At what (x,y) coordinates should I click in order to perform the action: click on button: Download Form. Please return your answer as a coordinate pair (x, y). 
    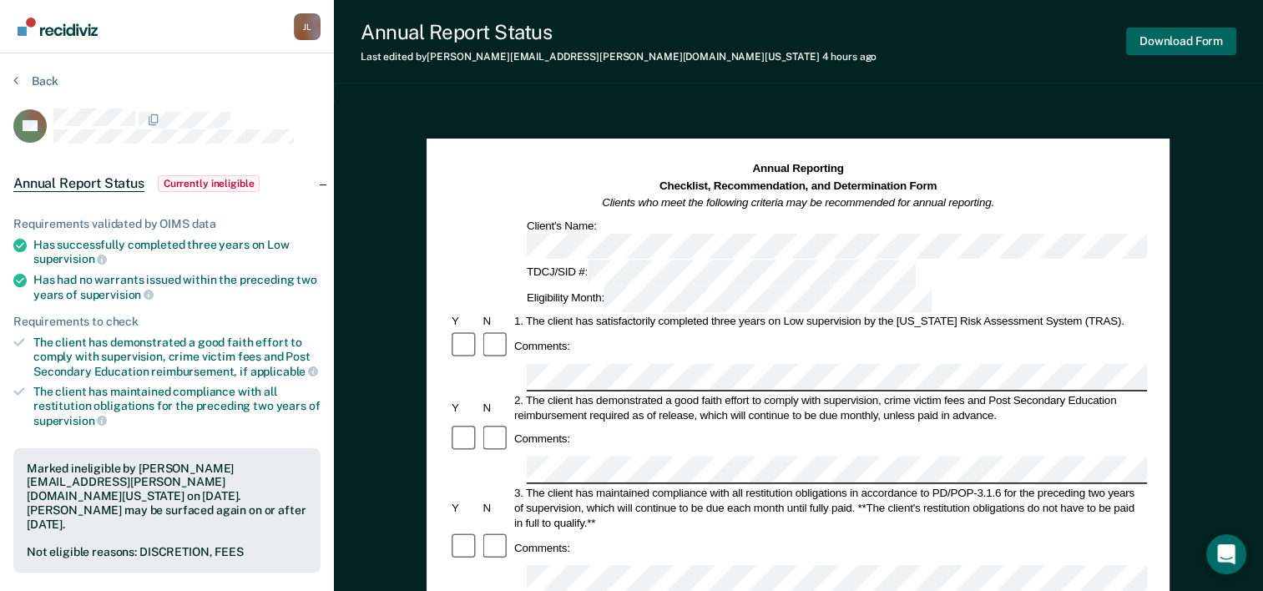
    Looking at the image, I should click on (1181, 41).